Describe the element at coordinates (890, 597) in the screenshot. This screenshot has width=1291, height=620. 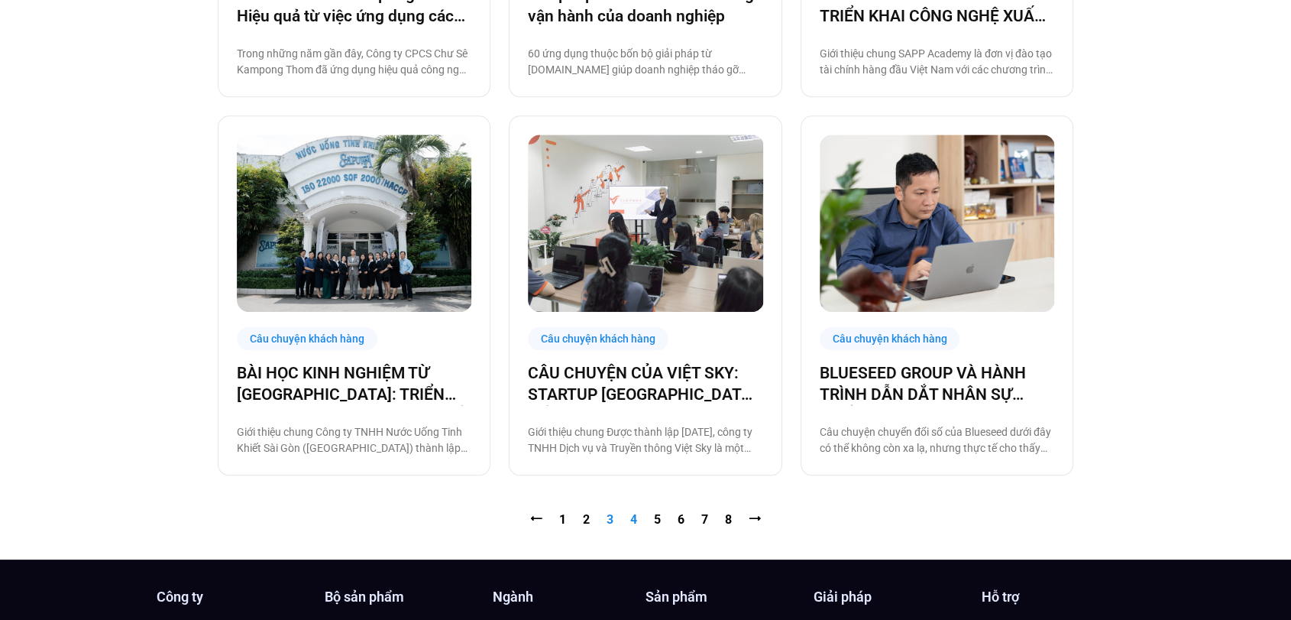
I see `h4: Giải pháp` at that location.